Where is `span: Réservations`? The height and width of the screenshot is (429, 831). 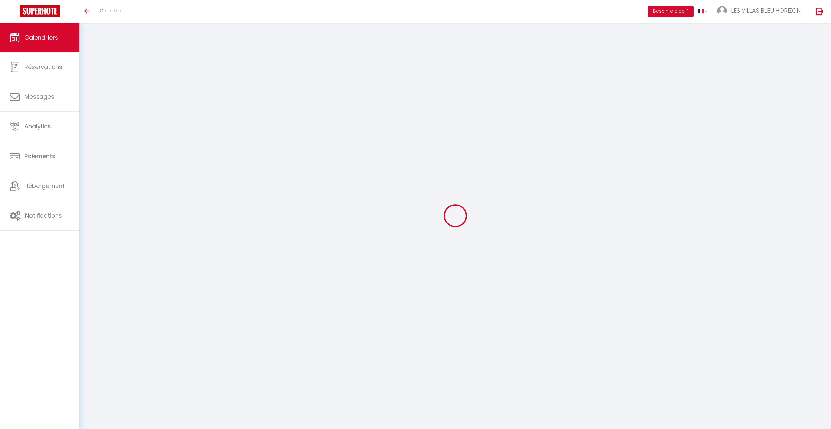 span: Réservations is located at coordinates (43, 67).